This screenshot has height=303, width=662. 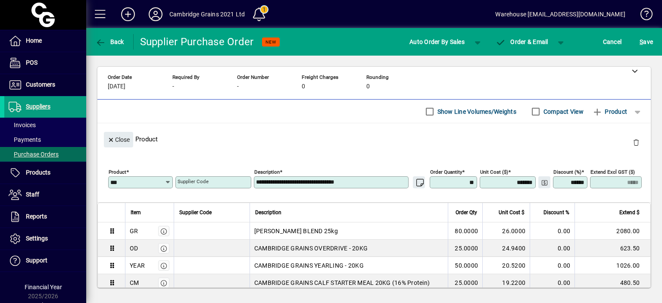 What do you see at coordinates (37, 260) in the screenshot?
I see `span: Support` at bounding box center [37, 260].